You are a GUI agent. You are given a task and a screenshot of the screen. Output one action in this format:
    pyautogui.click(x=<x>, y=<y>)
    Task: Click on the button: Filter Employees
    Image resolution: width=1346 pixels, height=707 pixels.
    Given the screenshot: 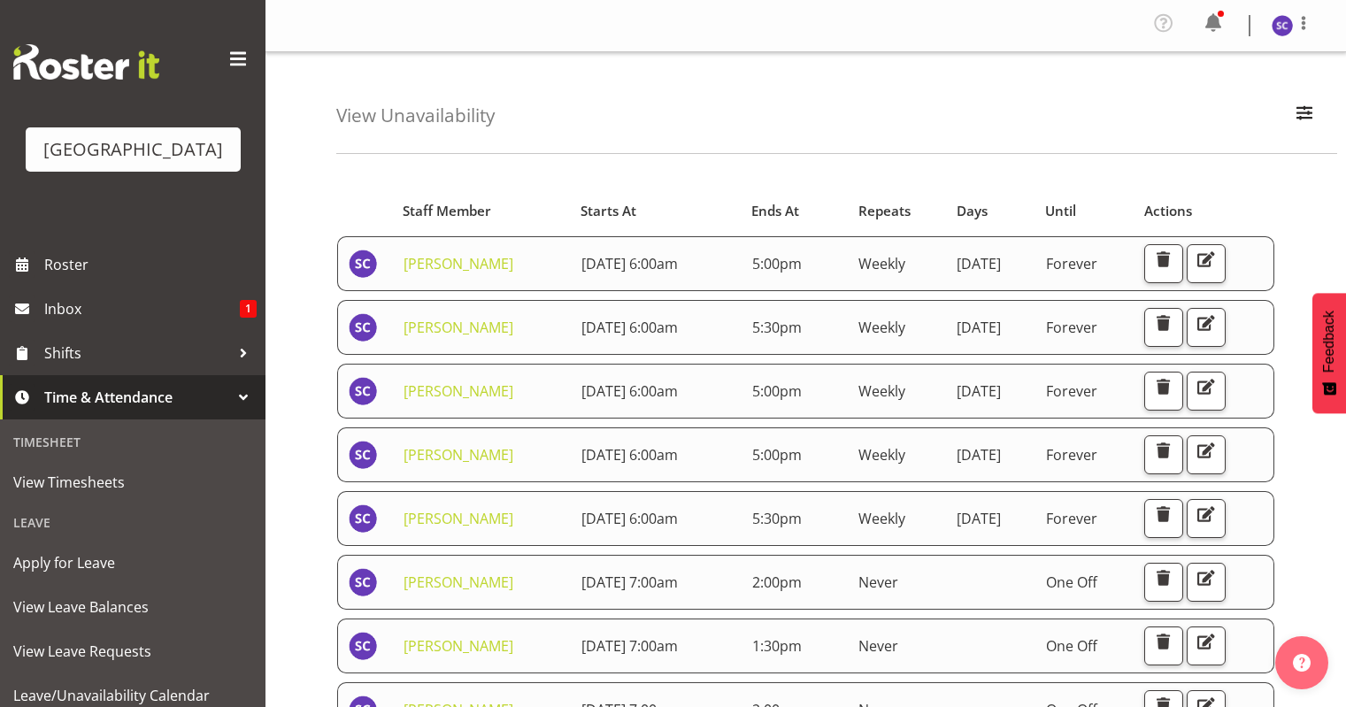 What is the action you would take?
    pyautogui.click(x=1305, y=116)
    